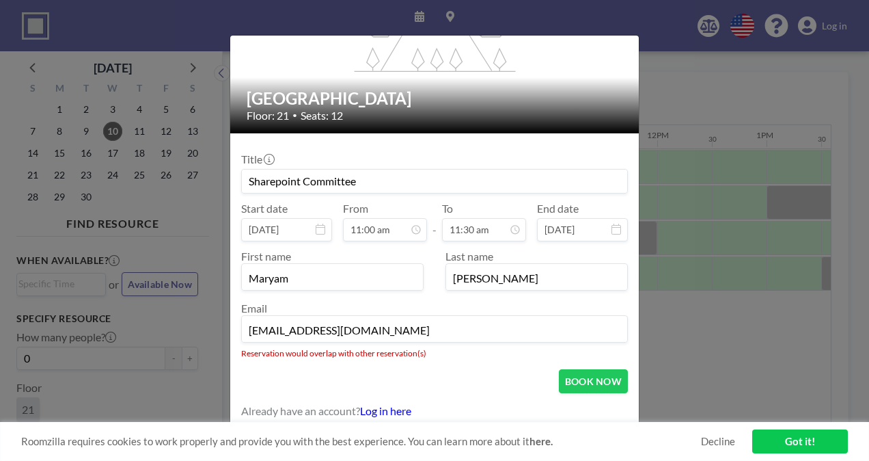  I want to click on span: Seats: 12, so click(322, 116).